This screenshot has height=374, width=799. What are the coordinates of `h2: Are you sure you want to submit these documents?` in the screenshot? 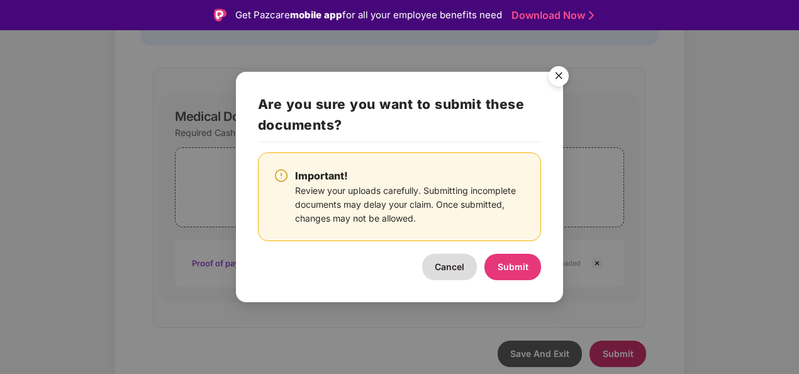 It's located at (400, 118).